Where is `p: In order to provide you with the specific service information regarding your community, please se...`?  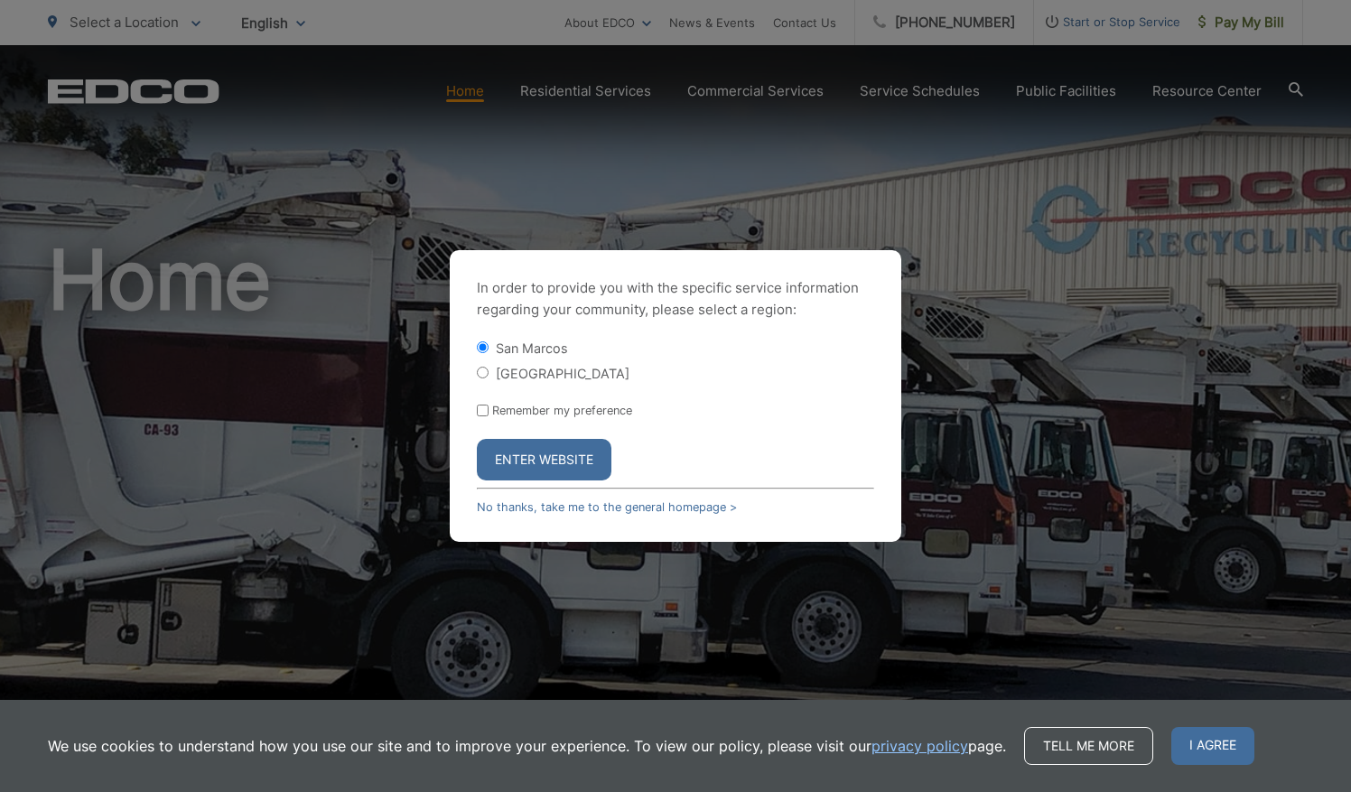 p: In order to provide you with the specific service information regarding your community, please se... is located at coordinates (676, 299).